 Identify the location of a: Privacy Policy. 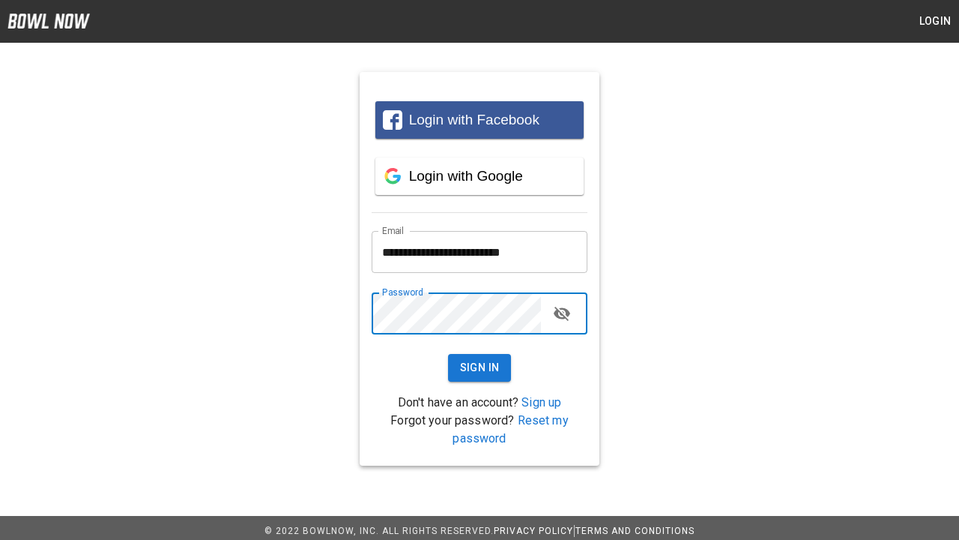
(534, 531).